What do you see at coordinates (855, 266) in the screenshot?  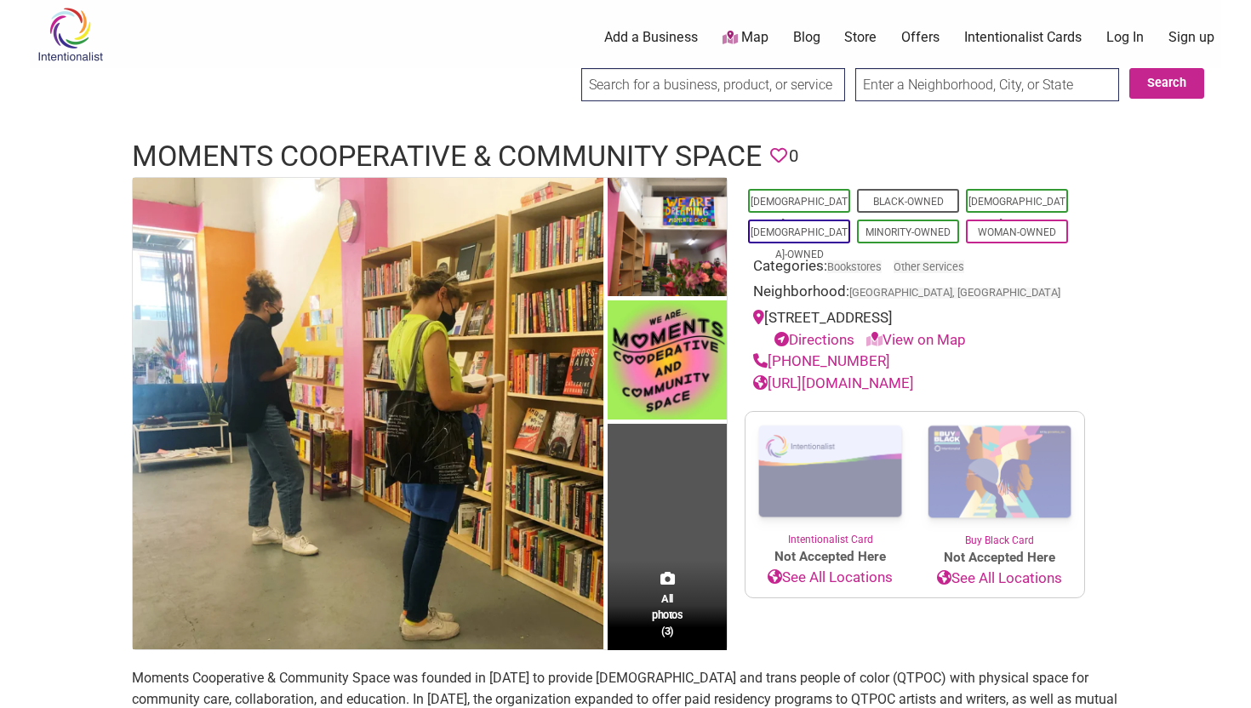 I see `a: Bookstores` at bounding box center [855, 266].